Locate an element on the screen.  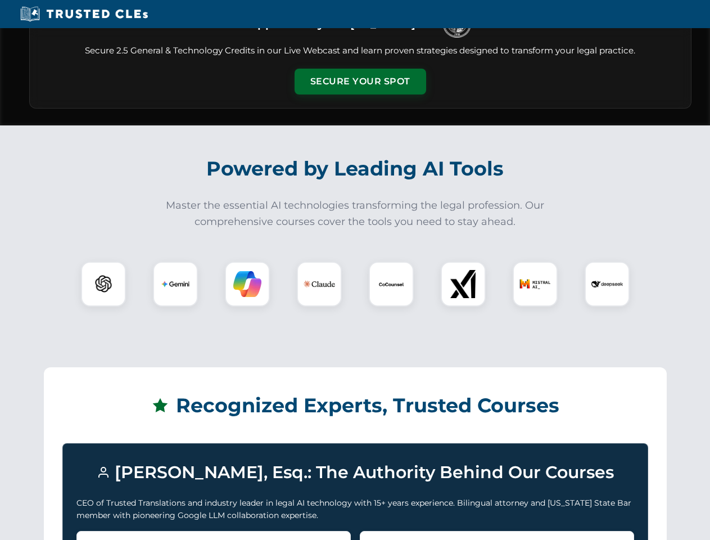
img: Gemini Logo is located at coordinates (175, 284).